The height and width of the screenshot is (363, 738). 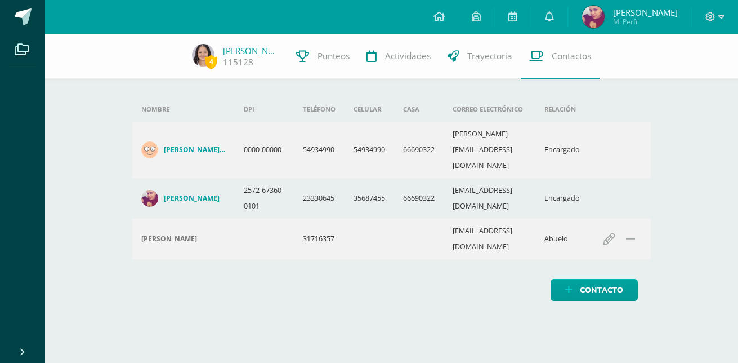 I want to click on th: Correo electrónico, so click(x=489, y=109).